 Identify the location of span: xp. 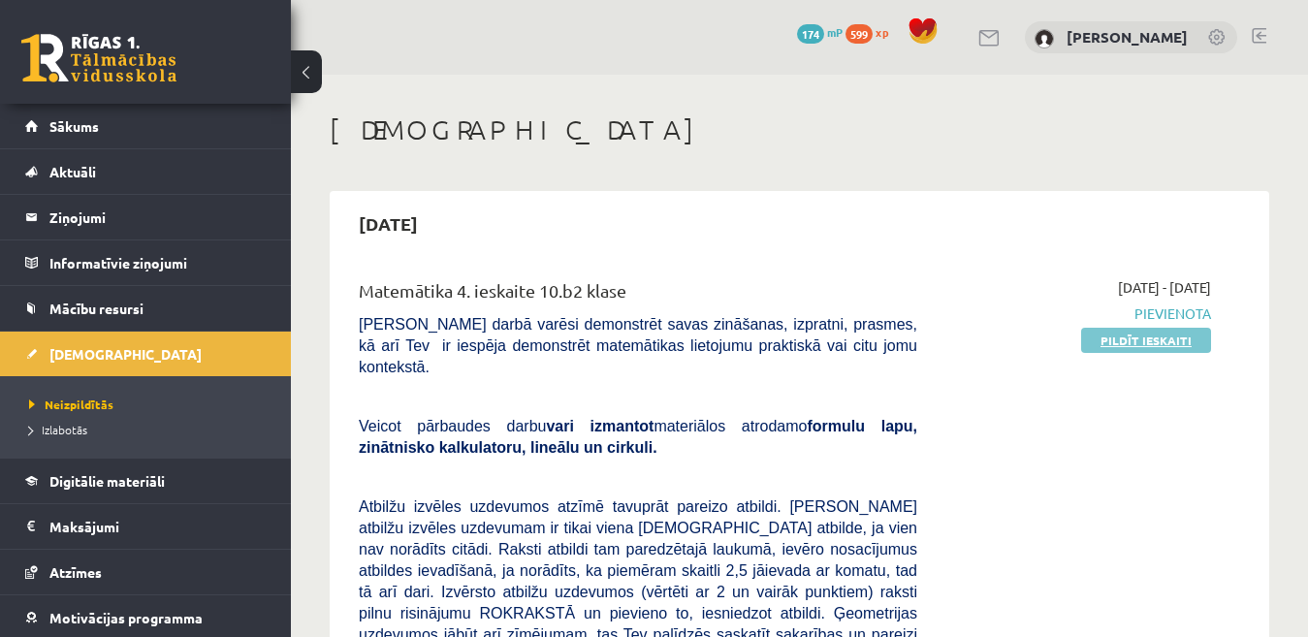
(881, 32).